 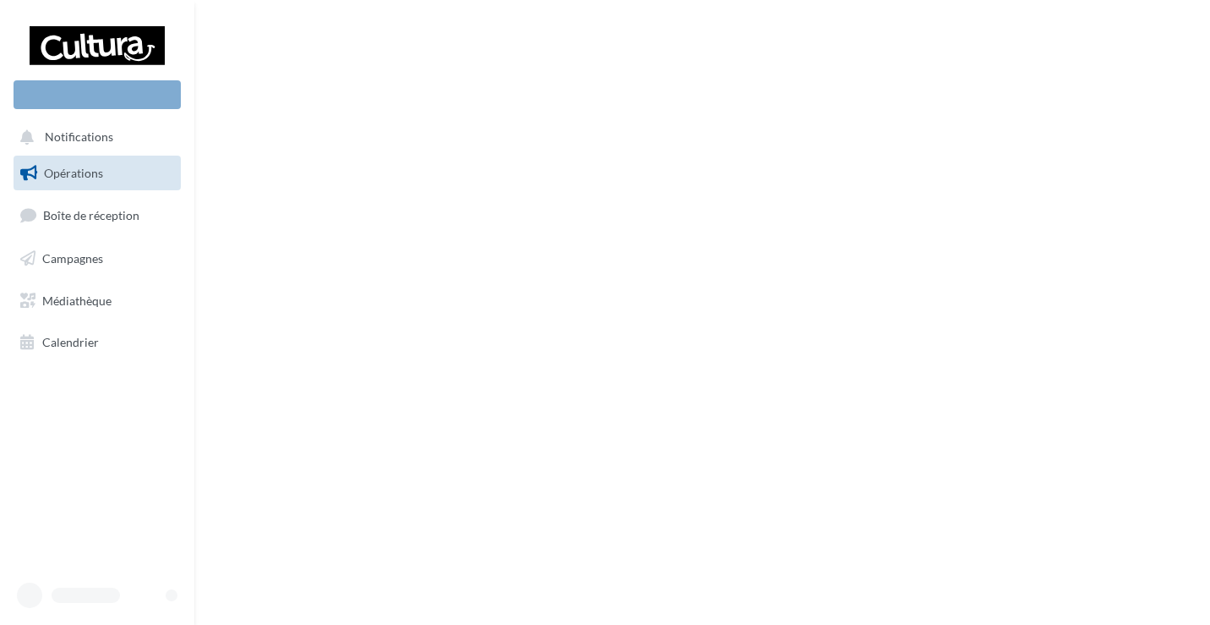 I want to click on span: Médiathèque, so click(x=77, y=299).